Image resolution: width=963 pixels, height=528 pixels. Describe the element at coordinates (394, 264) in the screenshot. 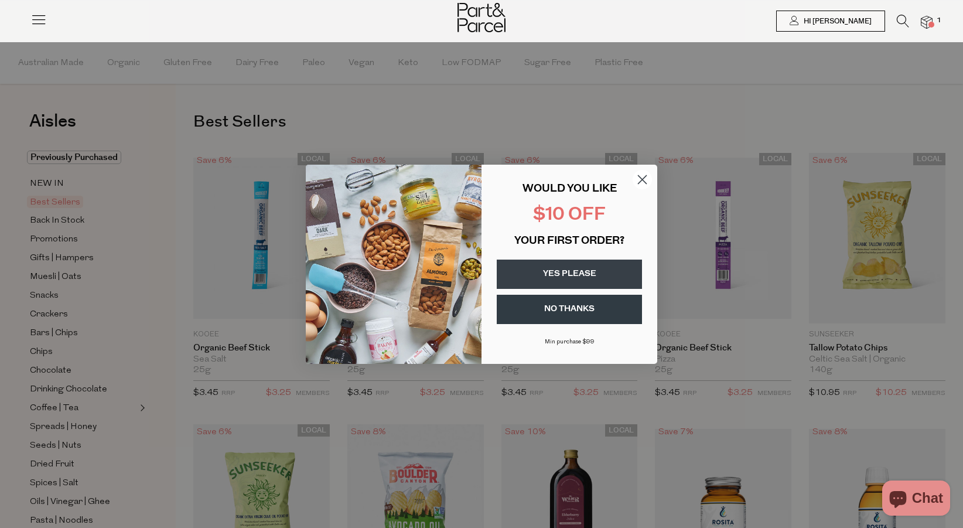

I see `img: 43fba0fb-7538-40bc-babb-ffb1a4d097bc.jpeg` at that location.